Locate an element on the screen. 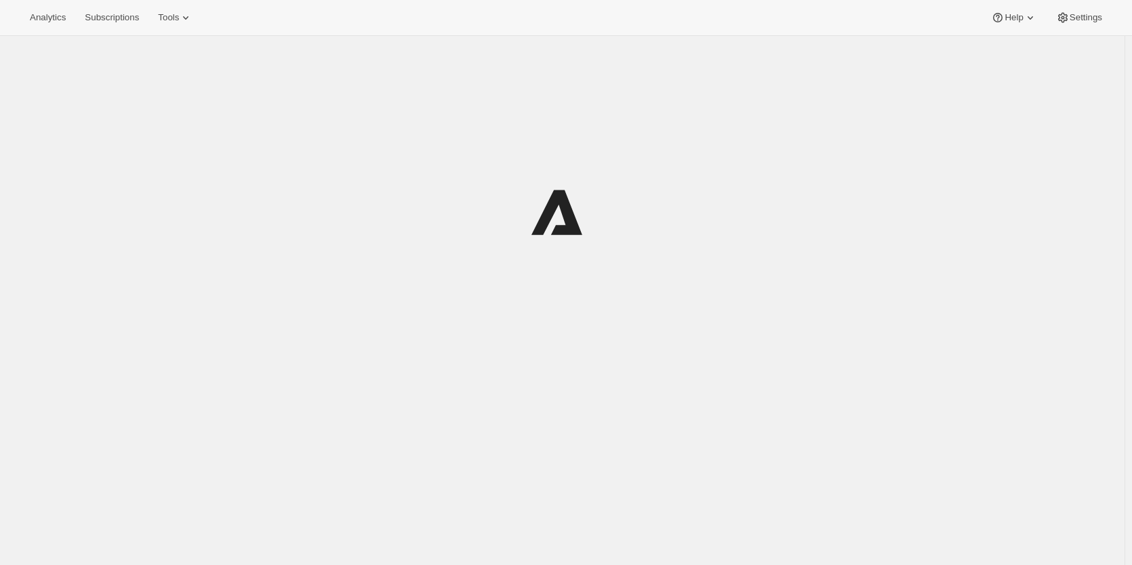  span: Settings is located at coordinates (1086, 18).